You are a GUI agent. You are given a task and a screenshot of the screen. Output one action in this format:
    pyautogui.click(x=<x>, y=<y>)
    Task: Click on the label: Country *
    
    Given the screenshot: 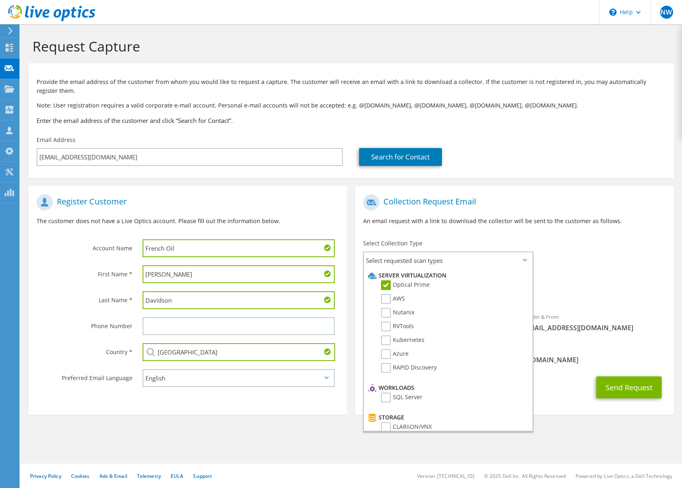 What is the action you would take?
    pyautogui.click(x=84, y=350)
    